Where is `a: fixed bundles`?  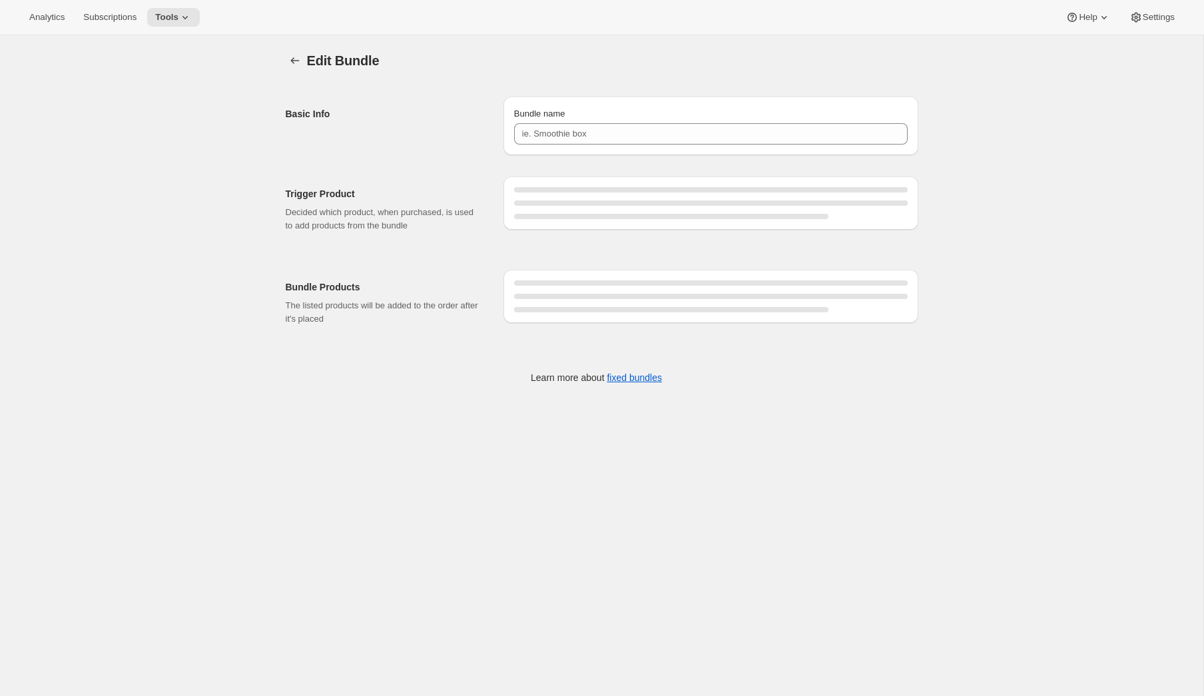
a: fixed bundles is located at coordinates (634, 378).